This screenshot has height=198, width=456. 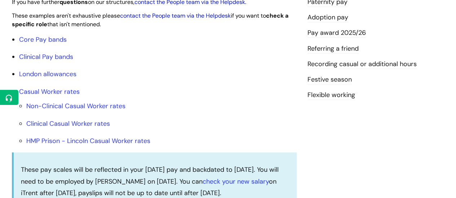 I want to click on span: These examples aren't exhaustive please if you want to that isn't mentioned., so click(x=150, y=20).